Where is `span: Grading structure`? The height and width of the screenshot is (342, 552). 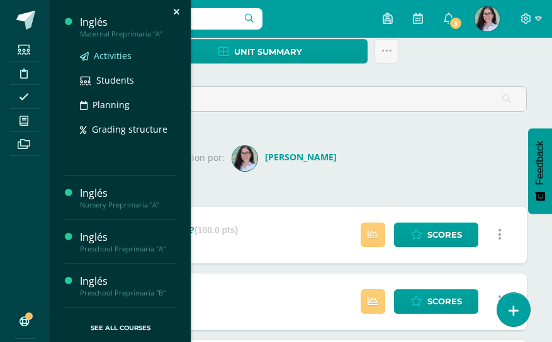 span: Grading structure is located at coordinates (130, 129).